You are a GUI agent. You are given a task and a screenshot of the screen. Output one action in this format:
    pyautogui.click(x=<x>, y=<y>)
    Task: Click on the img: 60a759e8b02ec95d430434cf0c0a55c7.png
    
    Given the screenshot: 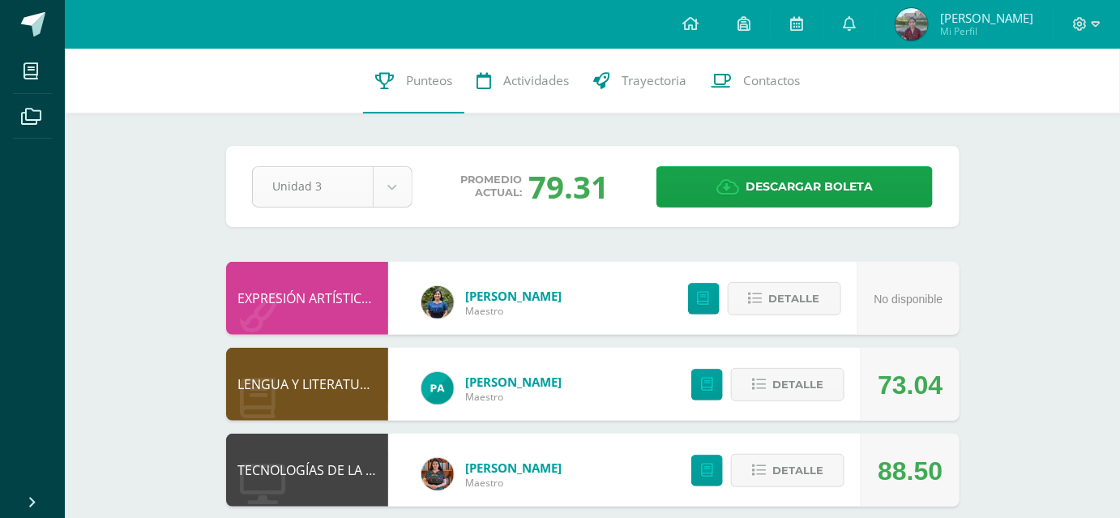 What is the action you would take?
    pyautogui.click(x=438, y=474)
    